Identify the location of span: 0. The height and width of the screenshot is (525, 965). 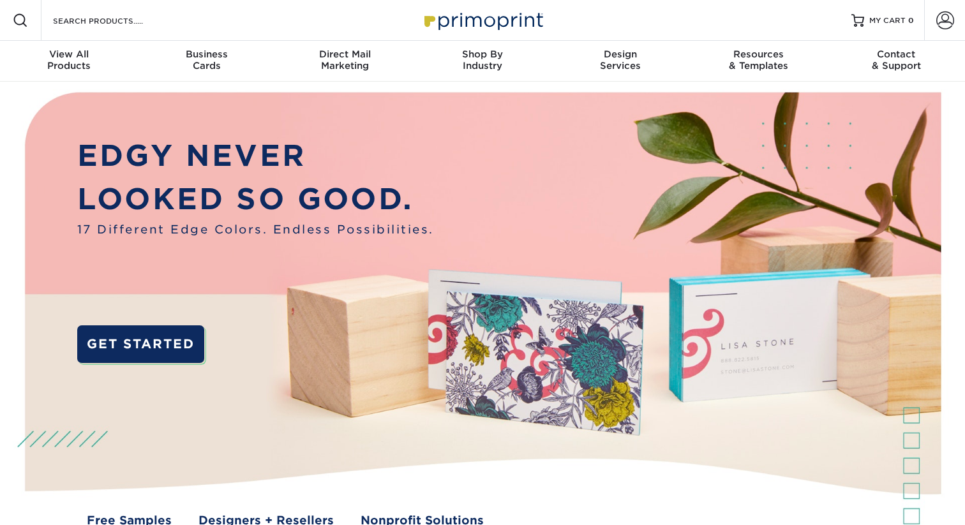
(910, 20).